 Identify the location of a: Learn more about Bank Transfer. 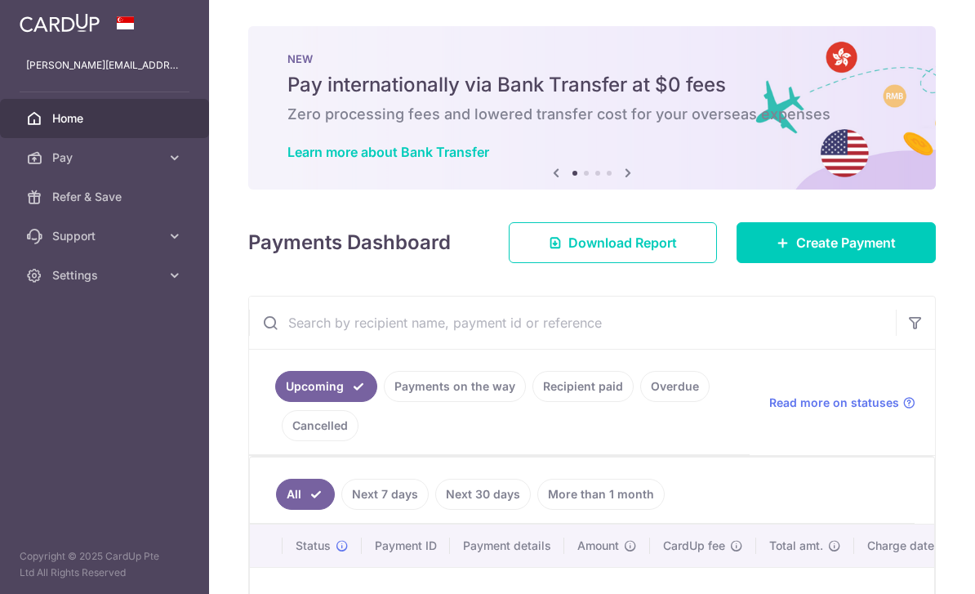
(388, 152).